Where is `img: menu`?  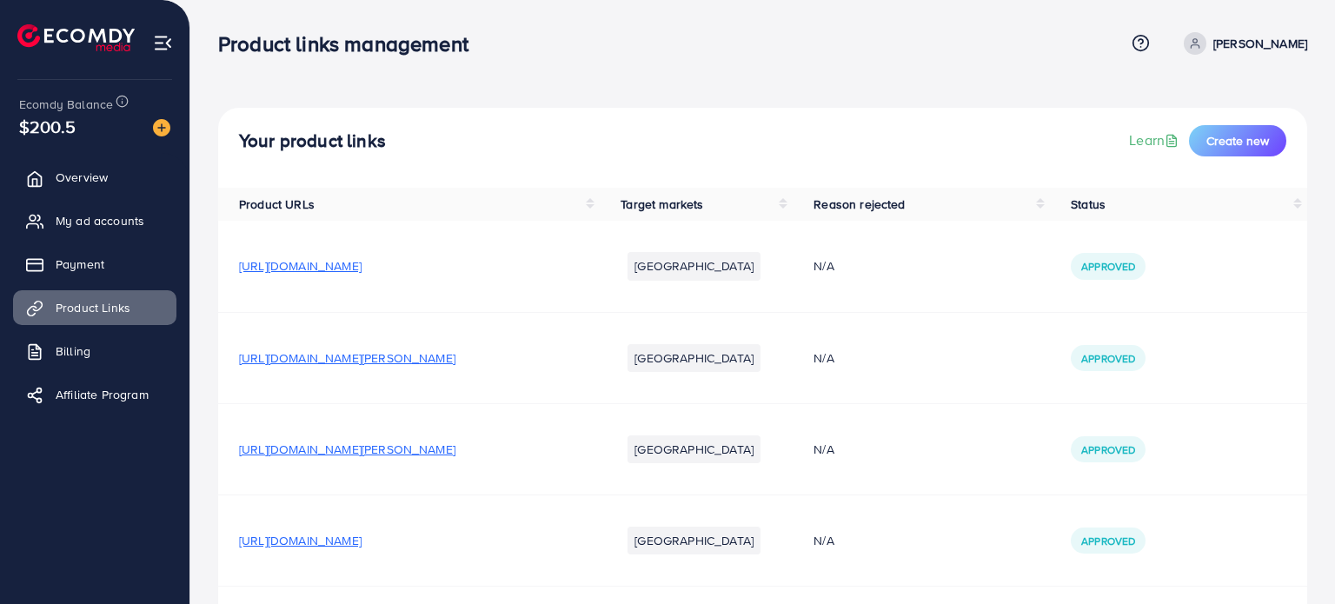
img: menu is located at coordinates (163, 43).